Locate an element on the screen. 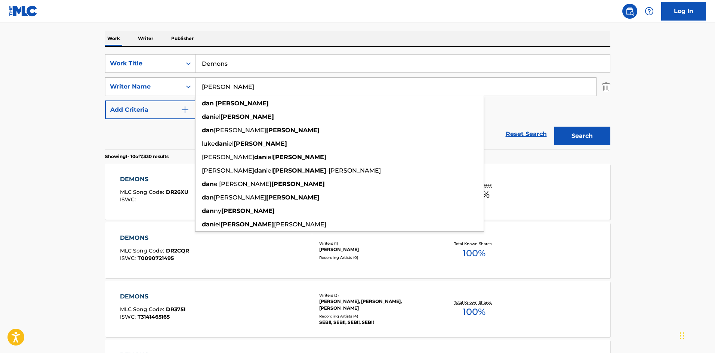 The height and width of the screenshot is (353, 715). span: DR3751 is located at coordinates (176, 309).